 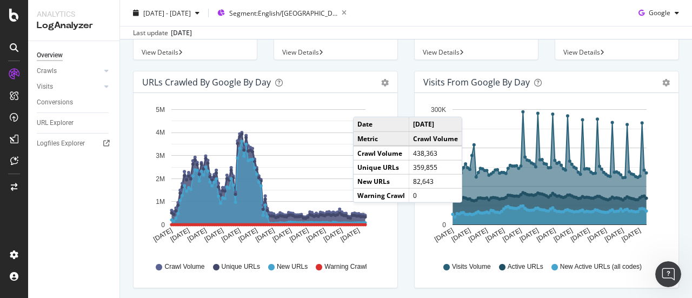 What do you see at coordinates (345, 267) in the screenshot?
I see `span: Warning Crawl` at bounding box center [345, 267].